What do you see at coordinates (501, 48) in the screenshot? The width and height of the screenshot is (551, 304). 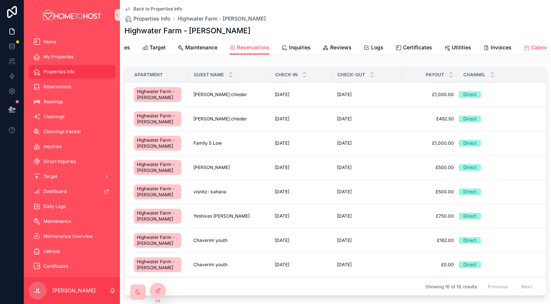 I see `span: Invoices` at bounding box center [501, 48].